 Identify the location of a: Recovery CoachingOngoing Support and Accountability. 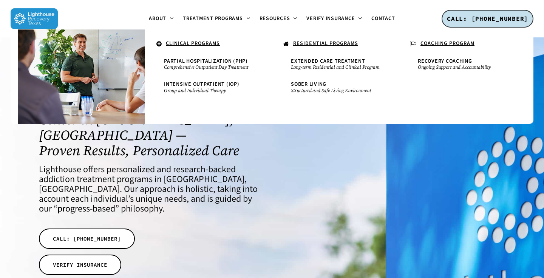
(463, 64).